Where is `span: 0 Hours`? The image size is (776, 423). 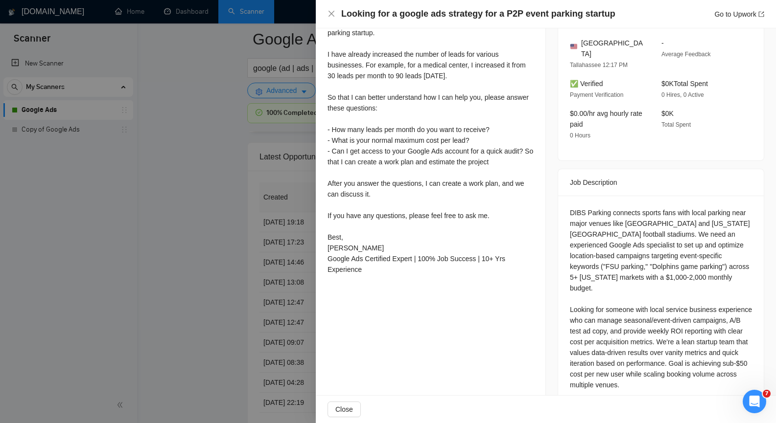 span: 0 Hours is located at coordinates (580, 136).